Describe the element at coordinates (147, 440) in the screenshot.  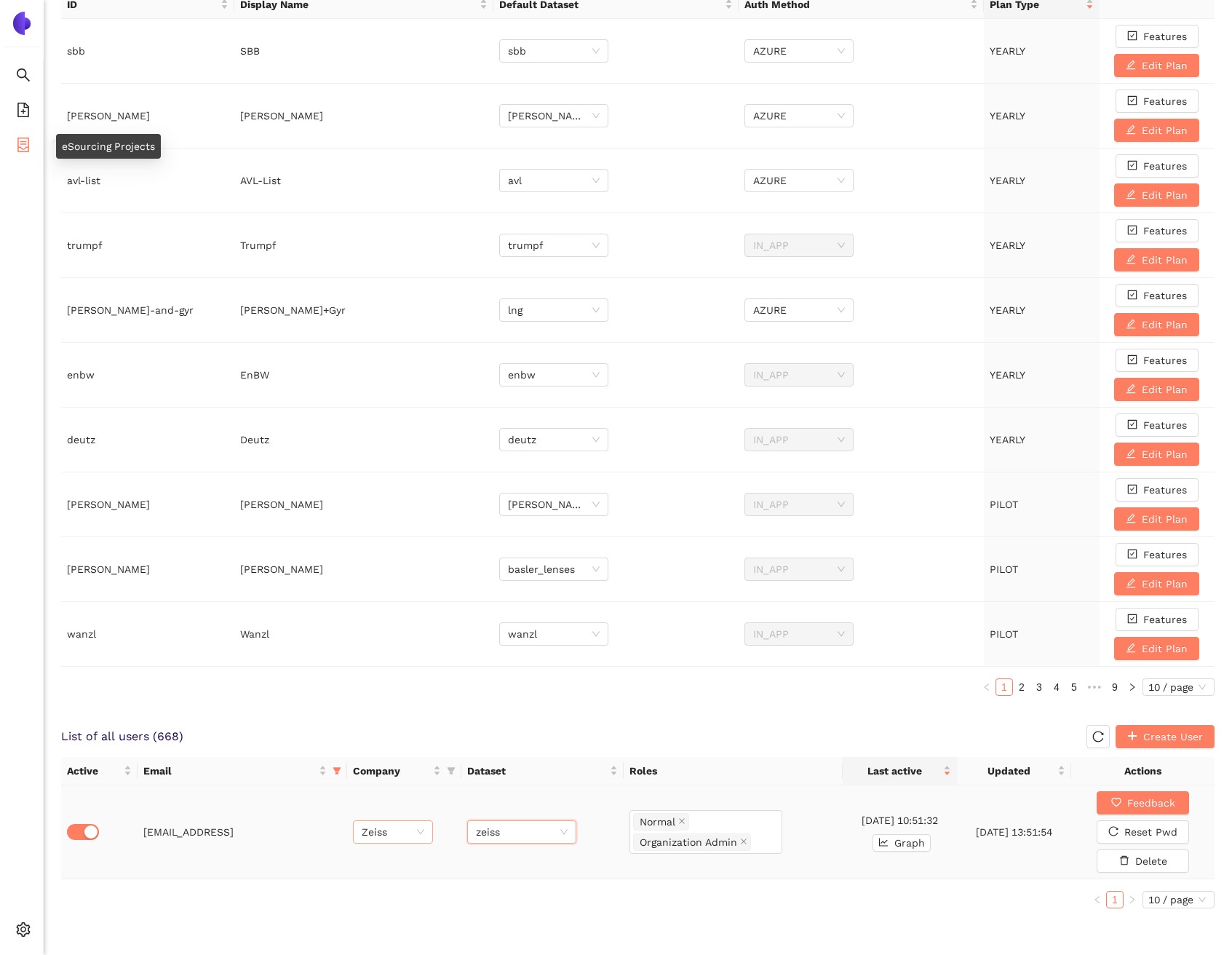
I see `td: deutz` at that location.